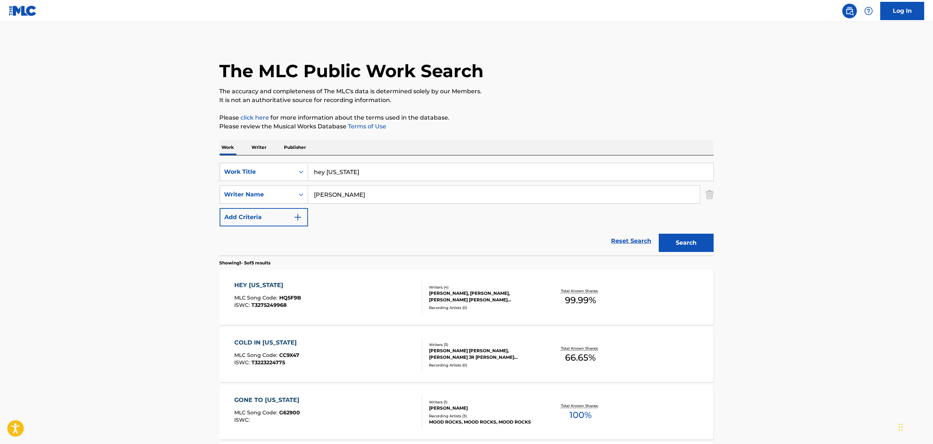 The width and height of the screenshot is (933, 444). I want to click on button: Add Criteria, so click(264, 217).